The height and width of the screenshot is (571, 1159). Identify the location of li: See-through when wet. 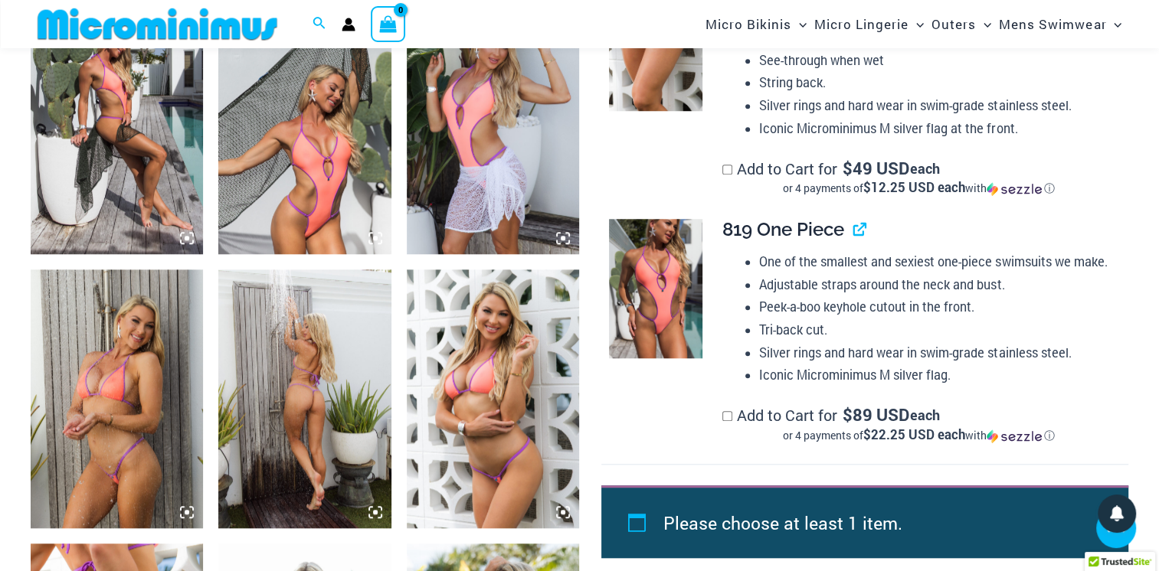
(937, 61).